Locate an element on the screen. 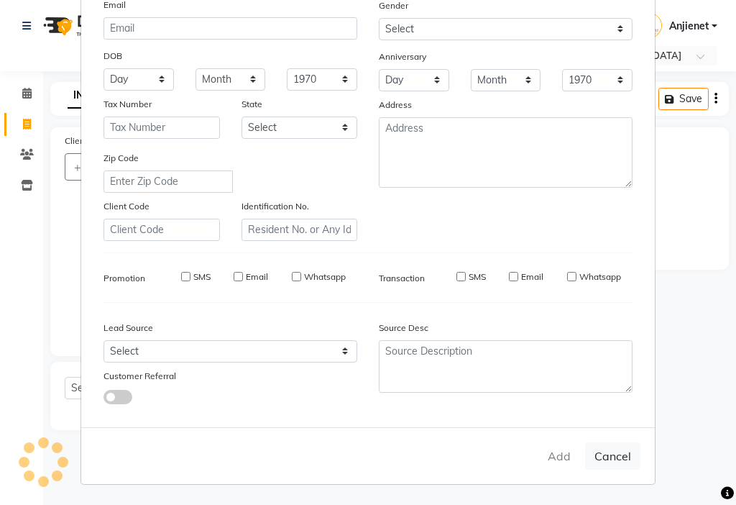 Image resolution: width=736 pixels, height=505 pixels. label: Tax Number is located at coordinates (127, 104).